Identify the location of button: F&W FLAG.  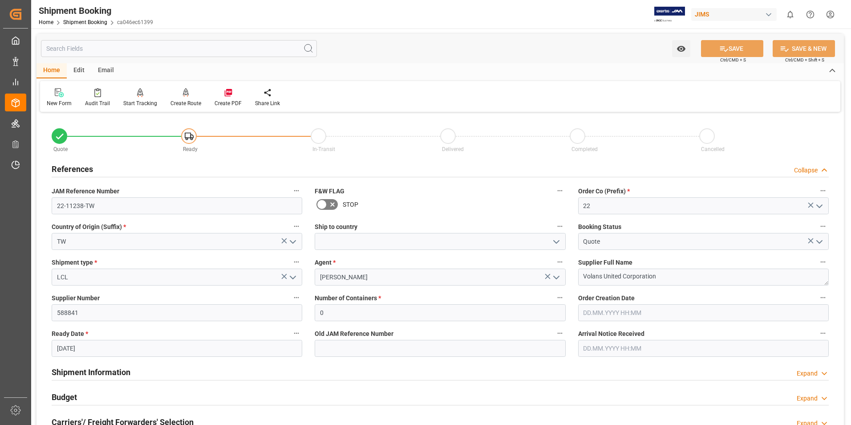
(560, 191).